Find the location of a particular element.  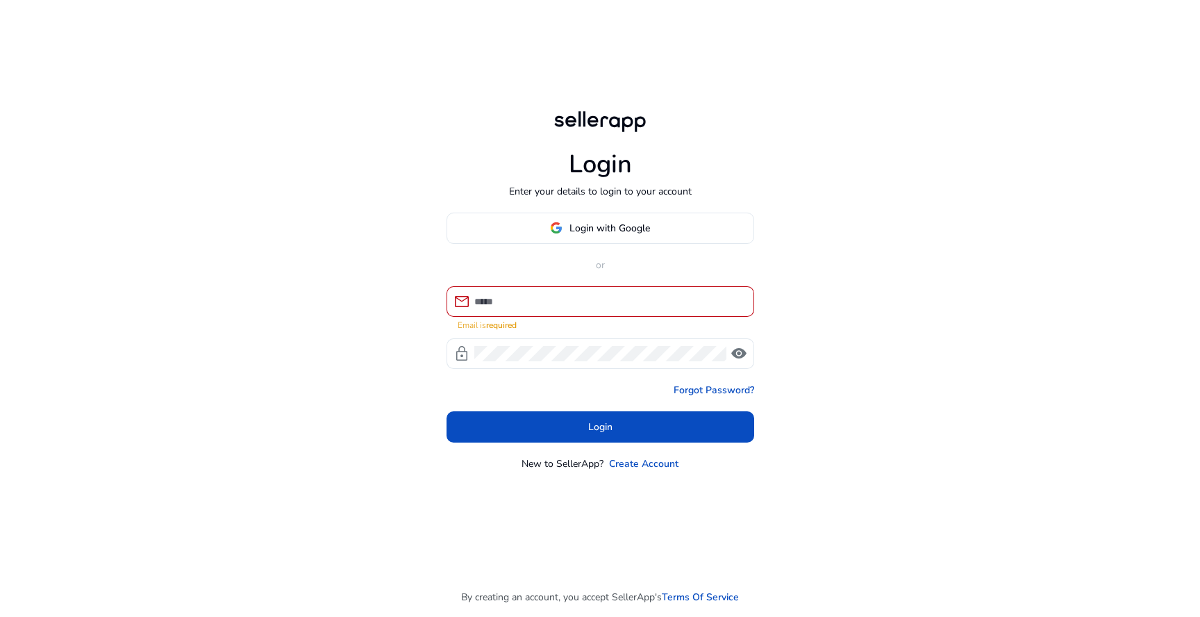

img: google-logo.svg is located at coordinates (556, 228).